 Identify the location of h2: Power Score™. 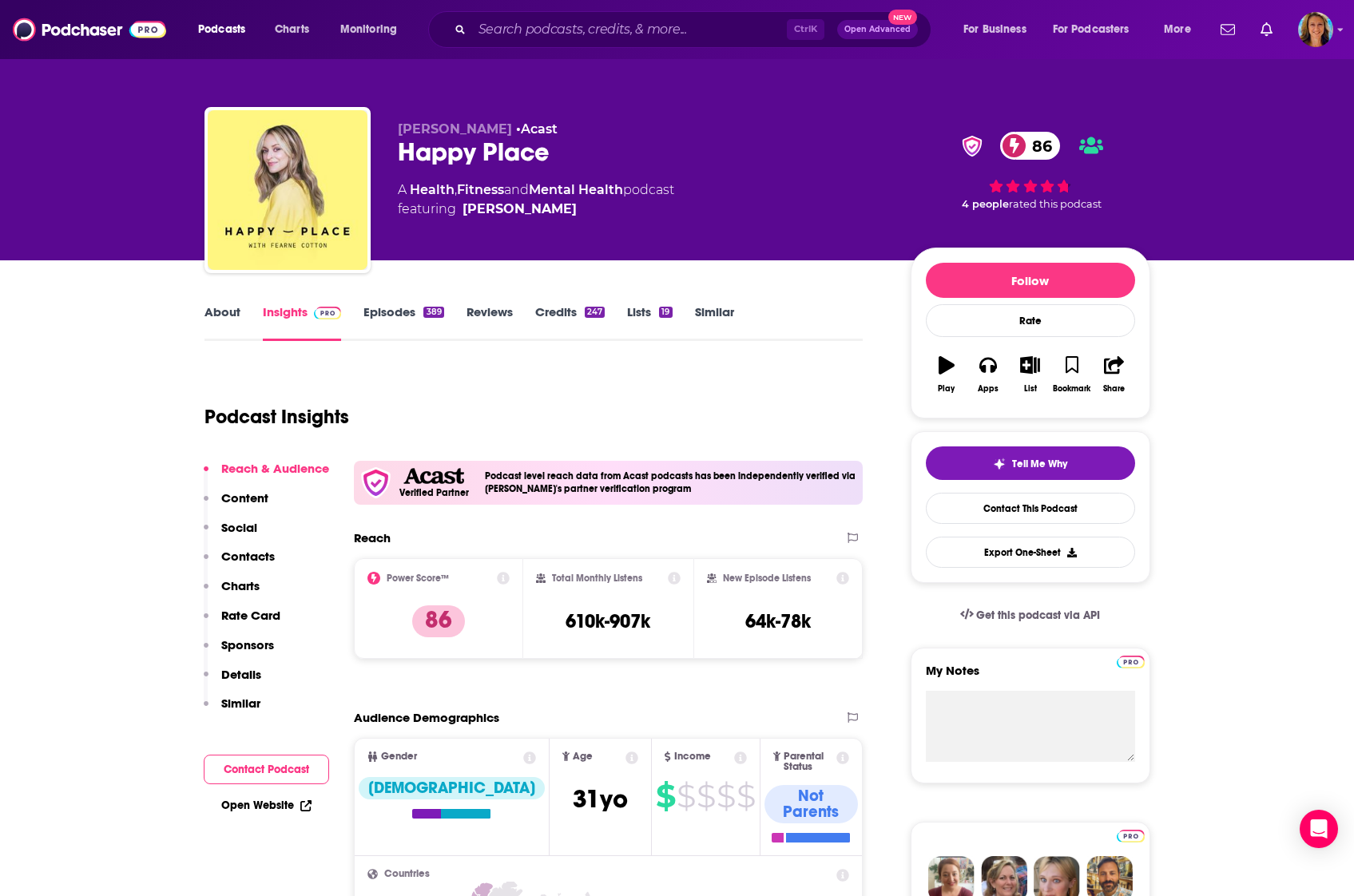
(418, 579).